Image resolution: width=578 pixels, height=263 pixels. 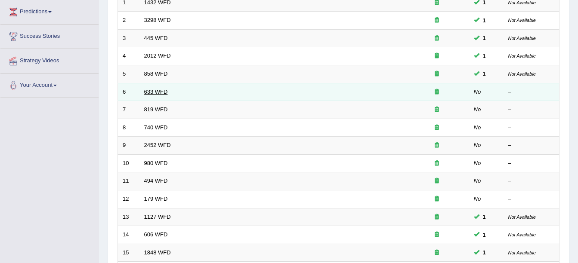 What do you see at coordinates (129, 21) in the screenshot?
I see `td: 2` at bounding box center [129, 21].